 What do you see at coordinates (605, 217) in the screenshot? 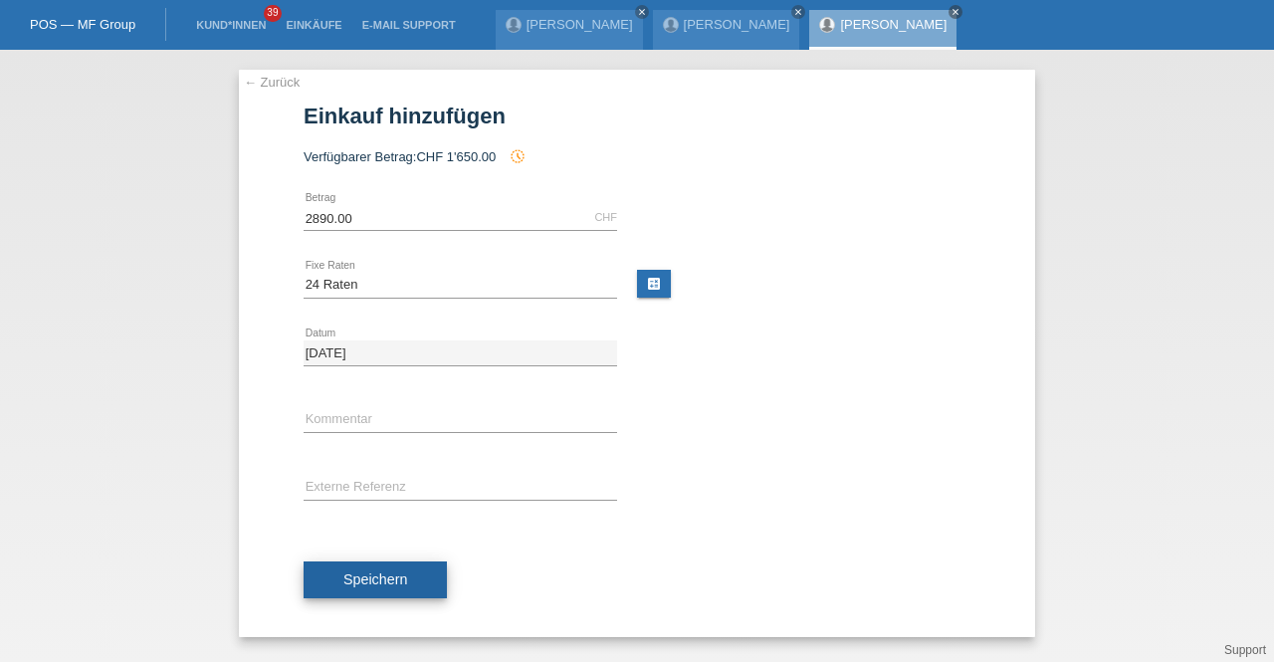
I see `div: CHF` at bounding box center [605, 217].